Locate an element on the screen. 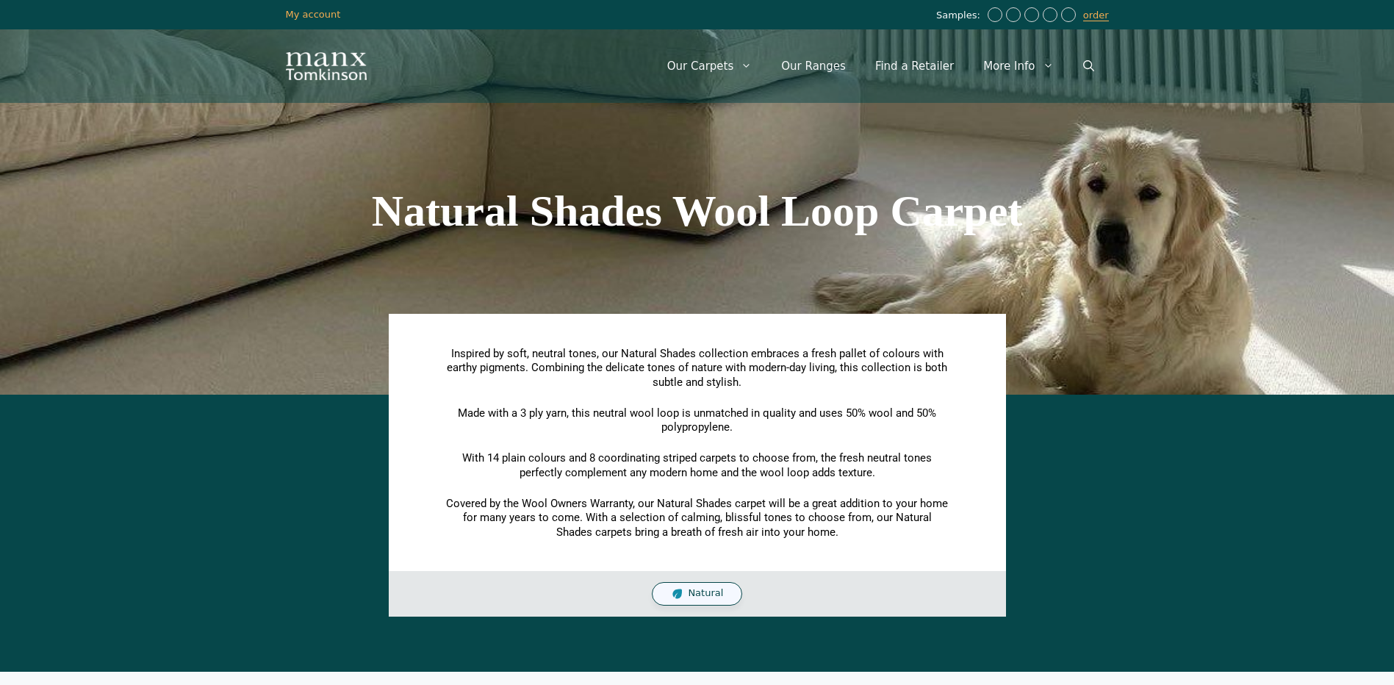 Image resolution: width=1394 pixels, height=685 pixels. a: Our Carpets is located at coordinates (710, 66).